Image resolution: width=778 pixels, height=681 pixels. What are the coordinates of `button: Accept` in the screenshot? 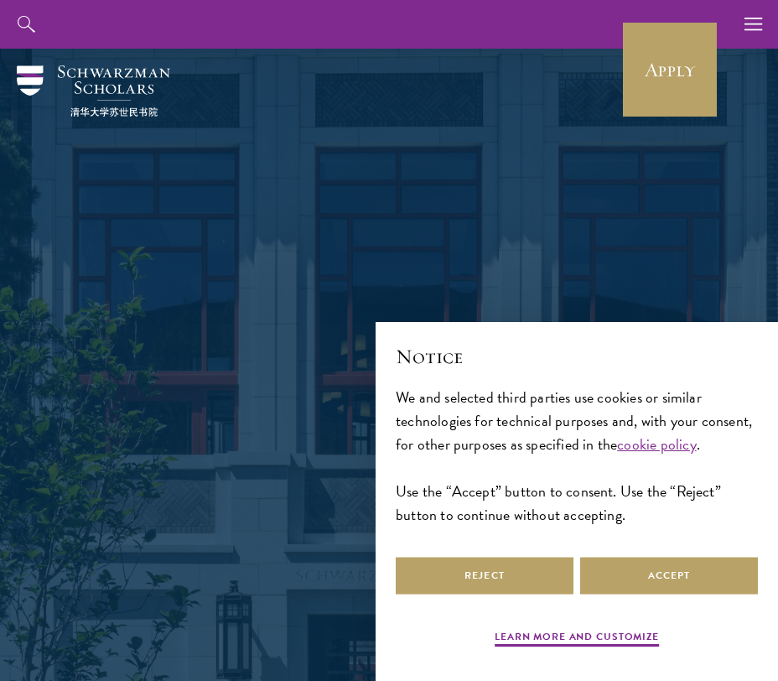 It's located at (669, 575).